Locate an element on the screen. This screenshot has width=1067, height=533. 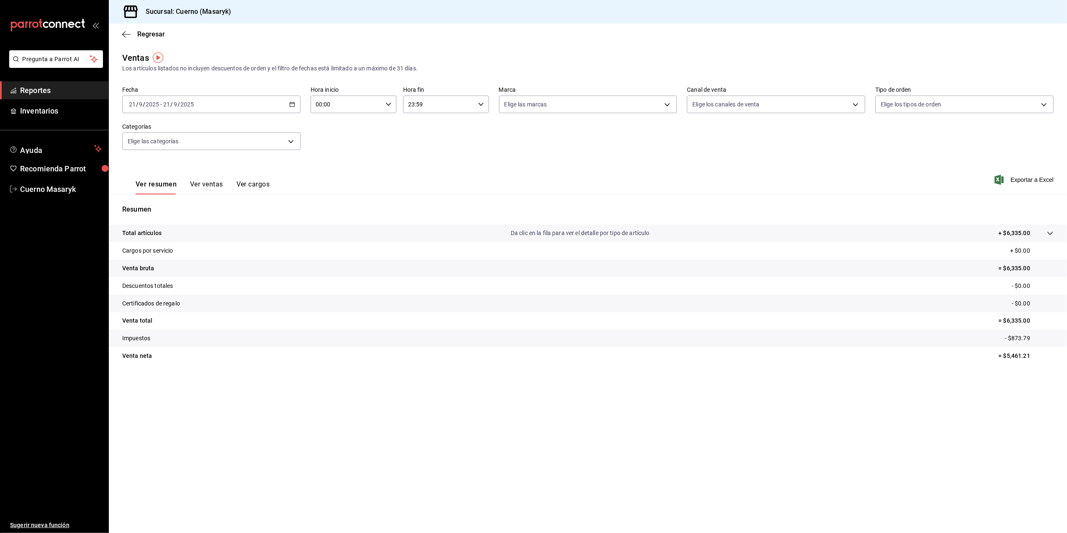
p: Venta bruta is located at coordinates (138, 268).